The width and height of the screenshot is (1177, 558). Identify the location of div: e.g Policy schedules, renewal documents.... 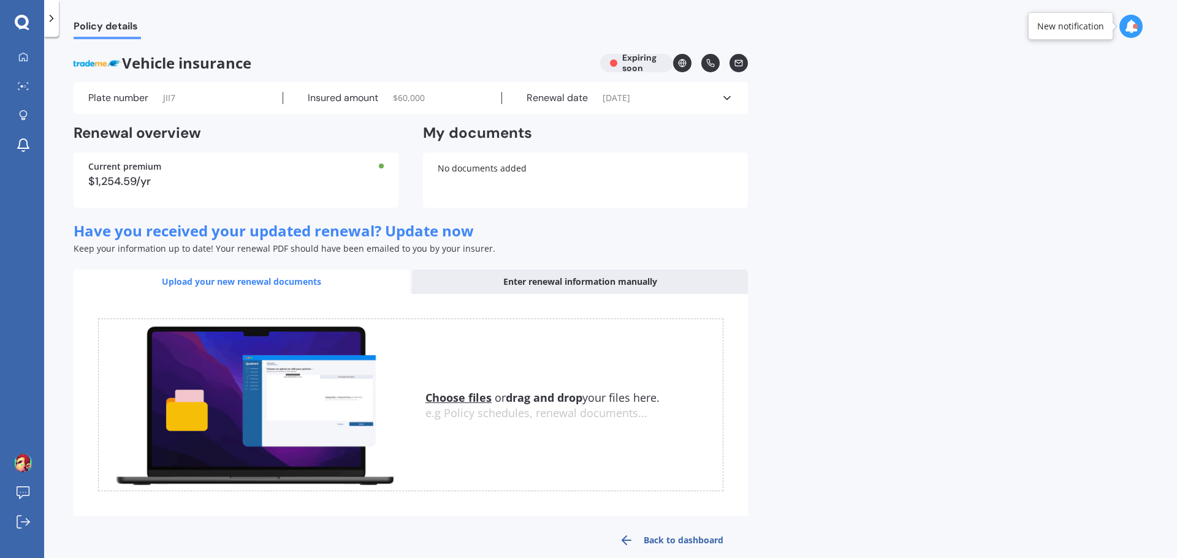
(574, 414).